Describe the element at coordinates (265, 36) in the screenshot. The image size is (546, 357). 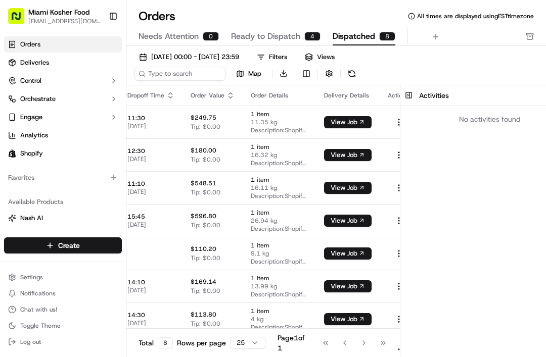
I see `span: Ready to Dispatch` at that location.